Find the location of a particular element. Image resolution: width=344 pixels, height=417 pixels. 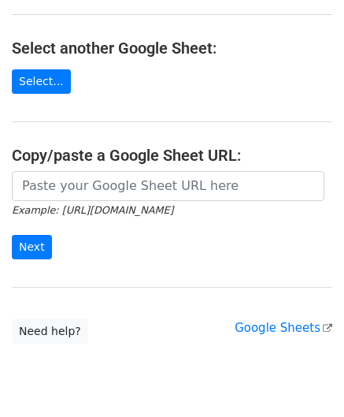

input: Paste your Google Sheet URL here is located at coordinates (168, 186).